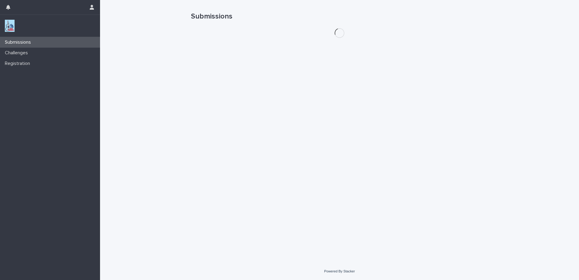 The width and height of the screenshot is (579, 280). I want to click on img: jxsLJbdS1eYBI7rVAS4p, so click(10, 26).